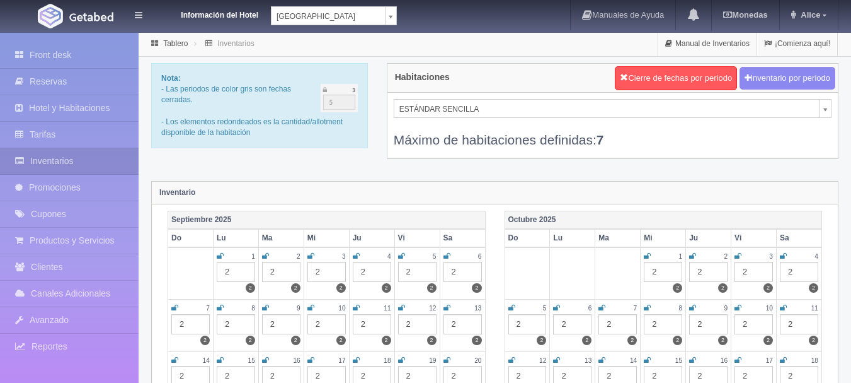 The width and height of the screenshot is (851, 383). I want to click on div: - Las periodos de color gris son fechas cerradas. - Los elementos redondeados es la cantidad/allo..., so click(260, 105).